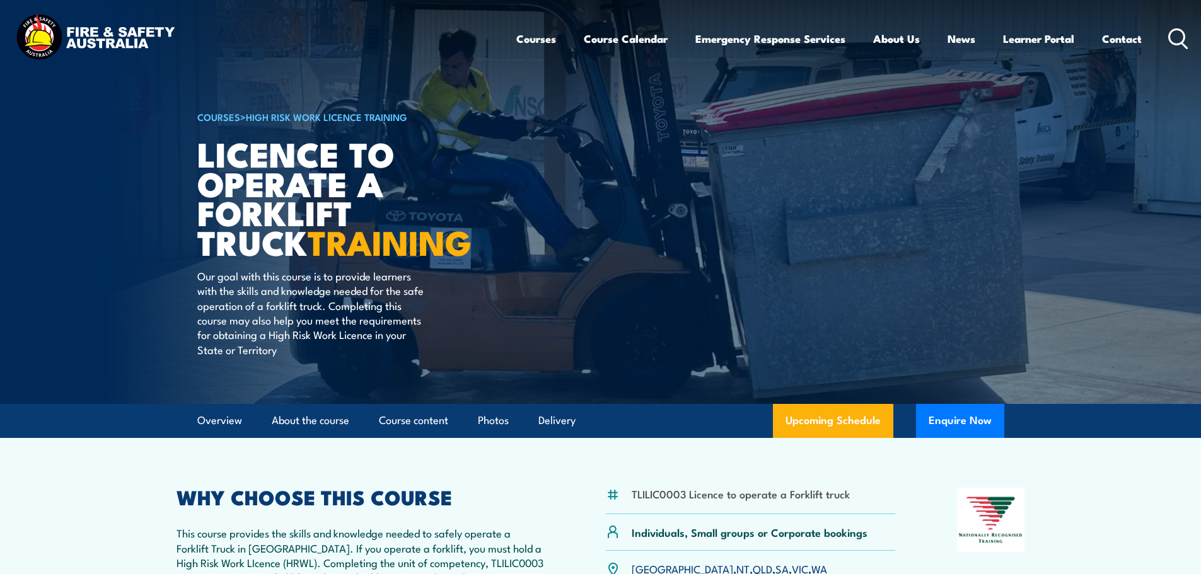 The image size is (1201, 574). What do you see at coordinates (1121, 38) in the screenshot?
I see `a: Contact` at bounding box center [1121, 38].